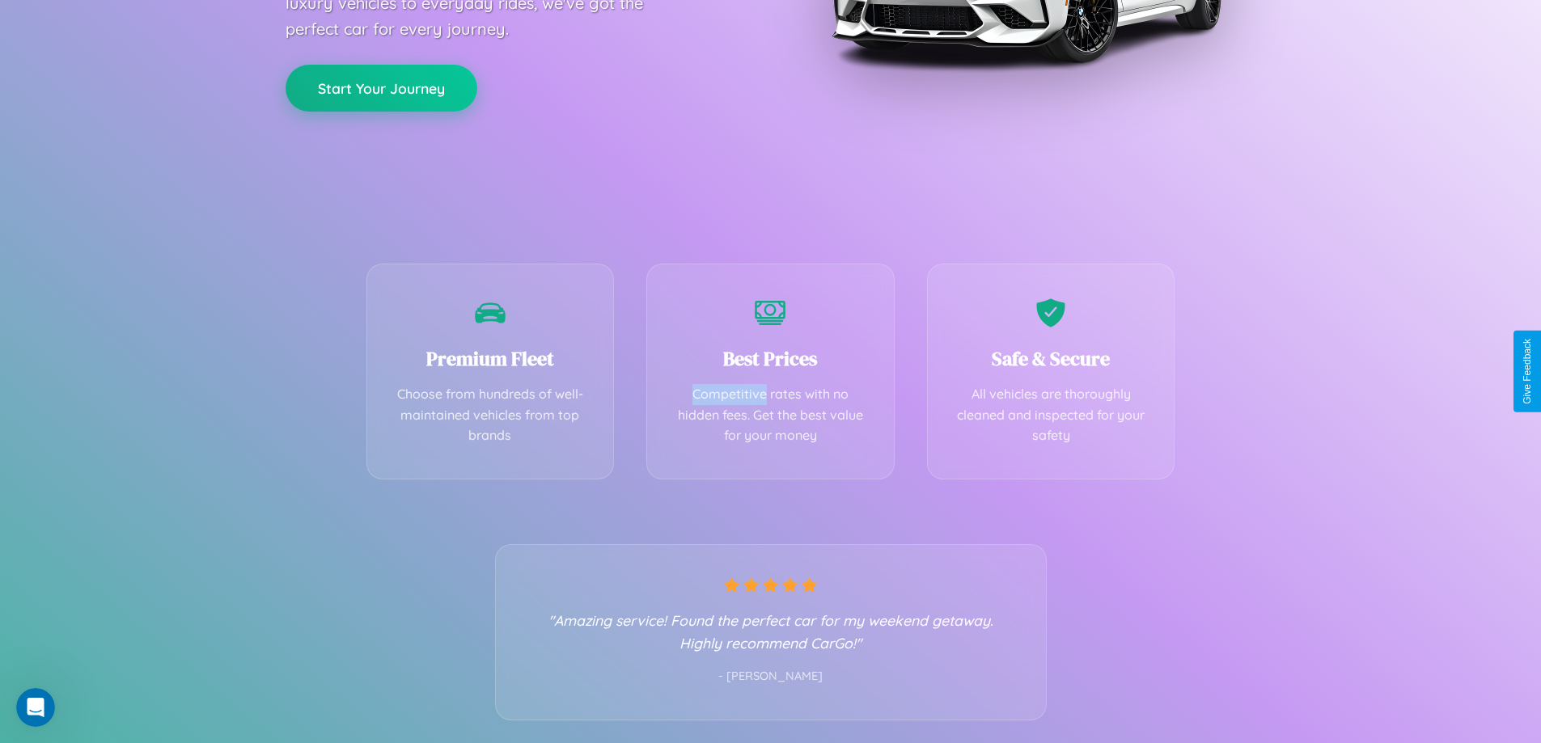  What do you see at coordinates (1051, 358) in the screenshot?
I see `h3: Safe & Secure` at bounding box center [1051, 358].